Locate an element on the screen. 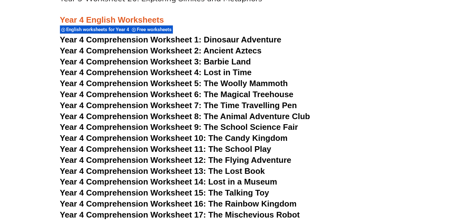 Image resolution: width=471 pixels, height=221 pixels. a: Year 4 Comprehension Worksheet 8: The Animal Adventure Club is located at coordinates (185, 116).